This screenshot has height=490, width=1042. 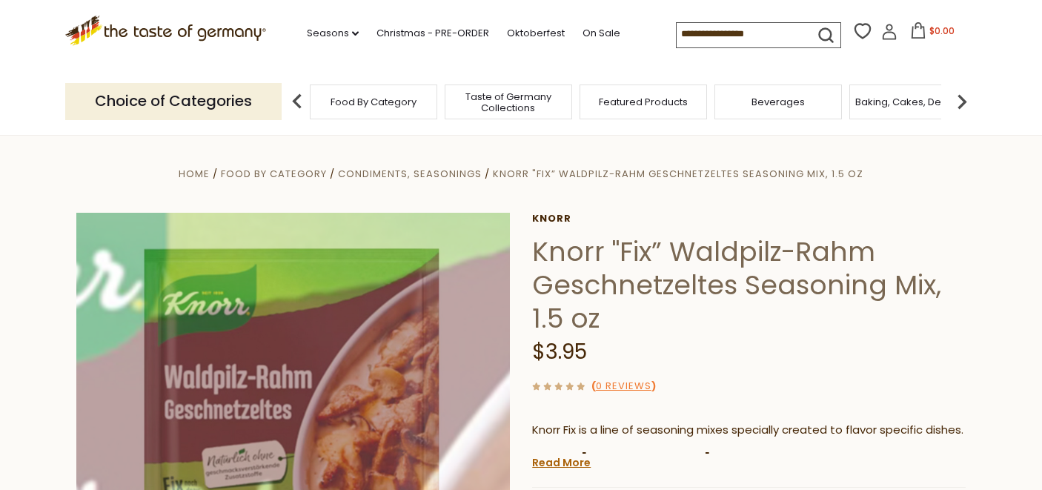 I want to click on a: Taste of Germany Collections, so click(x=508, y=102).